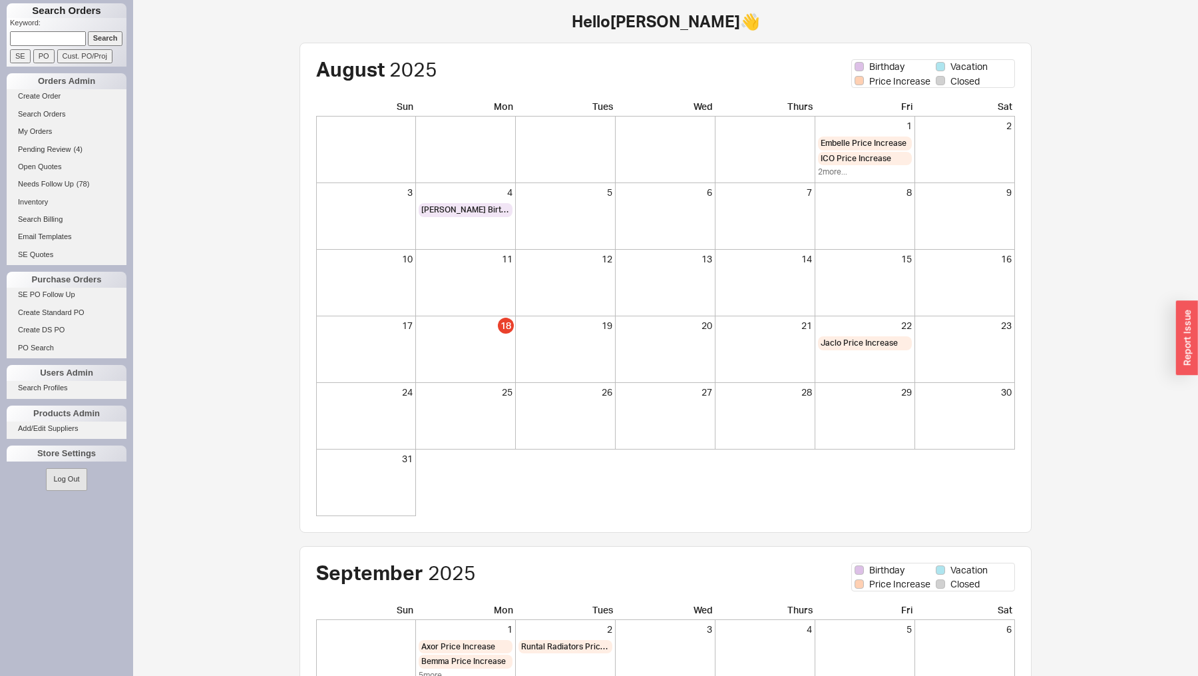 The width and height of the screenshot is (1198, 676). What do you see at coordinates (45, 149) in the screenshot?
I see `span: Pending Review` at bounding box center [45, 149].